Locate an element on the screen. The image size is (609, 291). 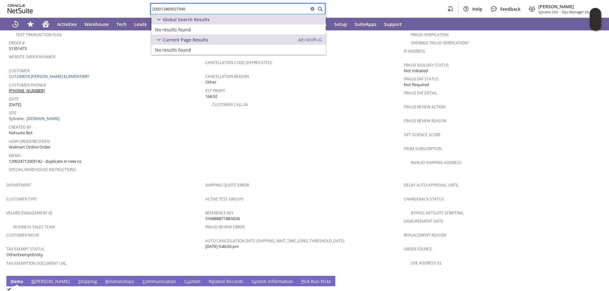
a: Customer Call-in is located at coordinates (230, 105).